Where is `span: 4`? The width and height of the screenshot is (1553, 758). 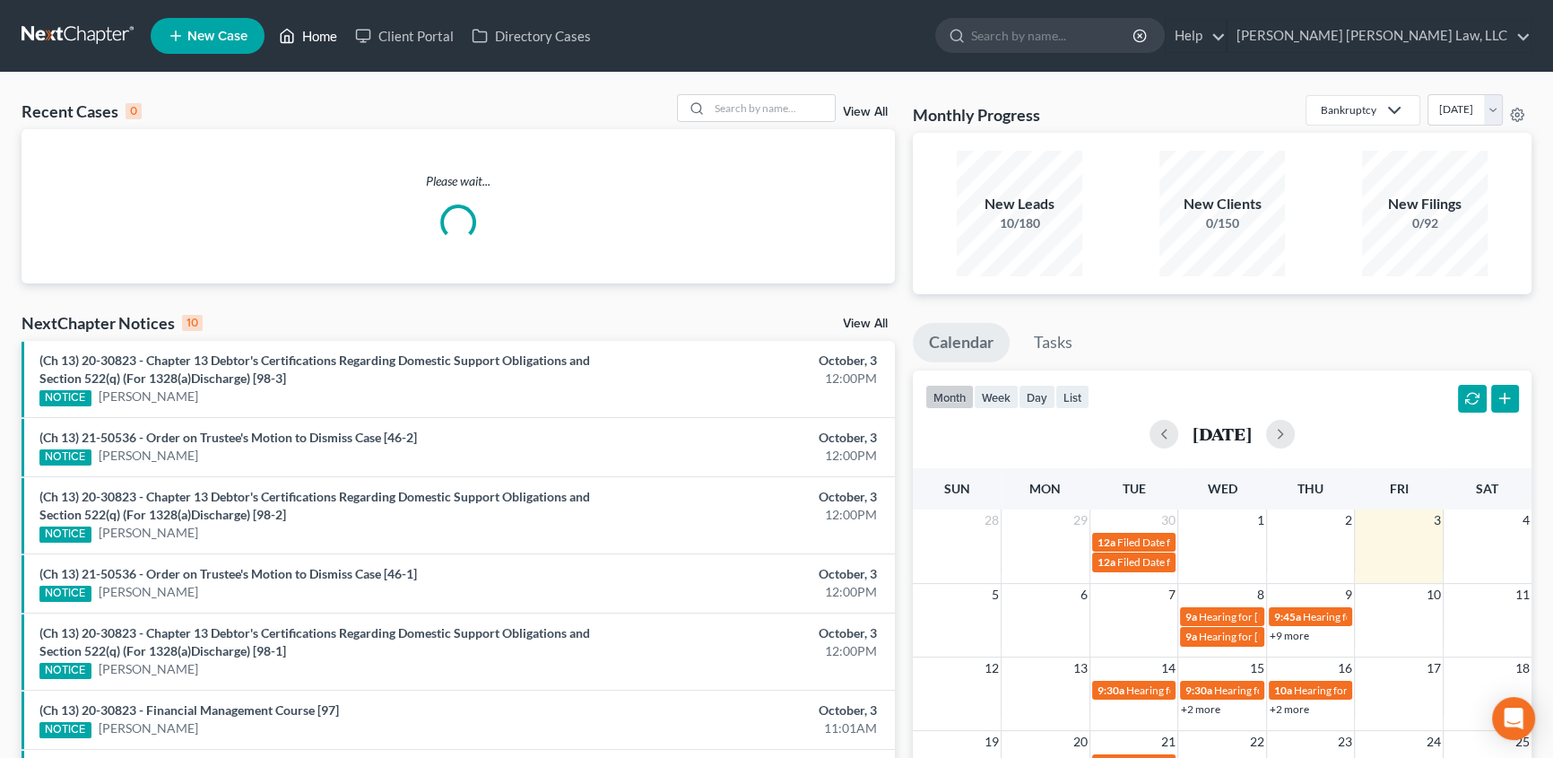
span: 4 is located at coordinates (1526, 520).